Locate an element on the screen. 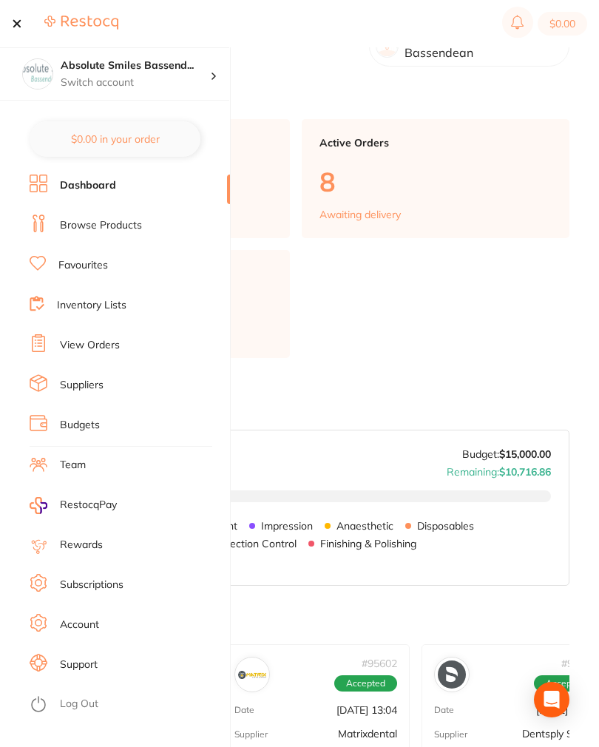 Image resolution: width=599 pixels, height=747 pixels. p: Switch account is located at coordinates (135, 83).